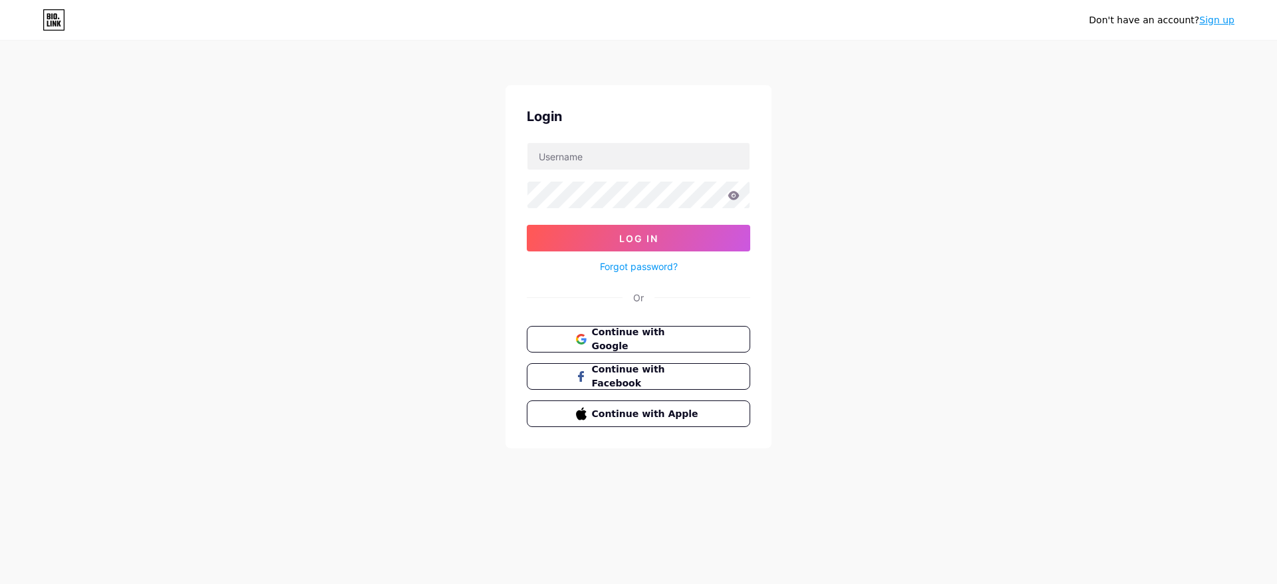 This screenshot has height=584, width=1277. What do you see at coordinates (638, 156) in the screenshot?
I see `input: Username` at bounding box center [638, 156].